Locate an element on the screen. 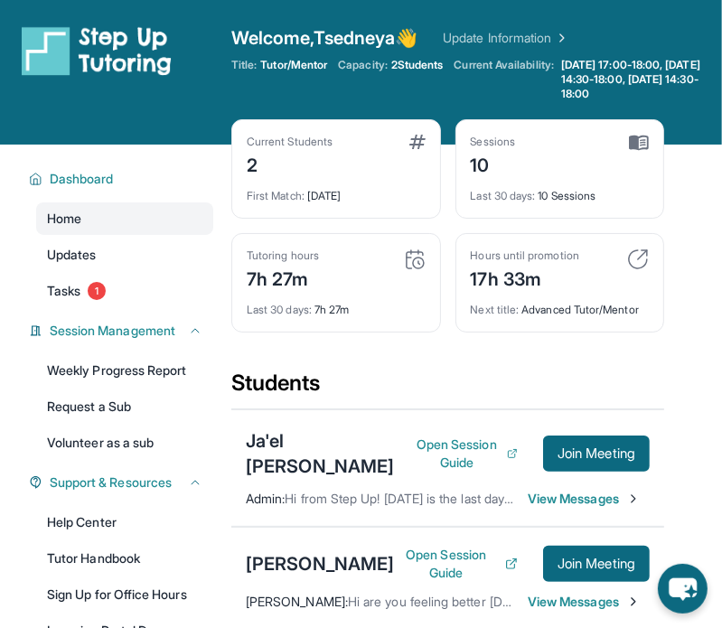  div: 10 Sessions is located at coordinates (560, 191).